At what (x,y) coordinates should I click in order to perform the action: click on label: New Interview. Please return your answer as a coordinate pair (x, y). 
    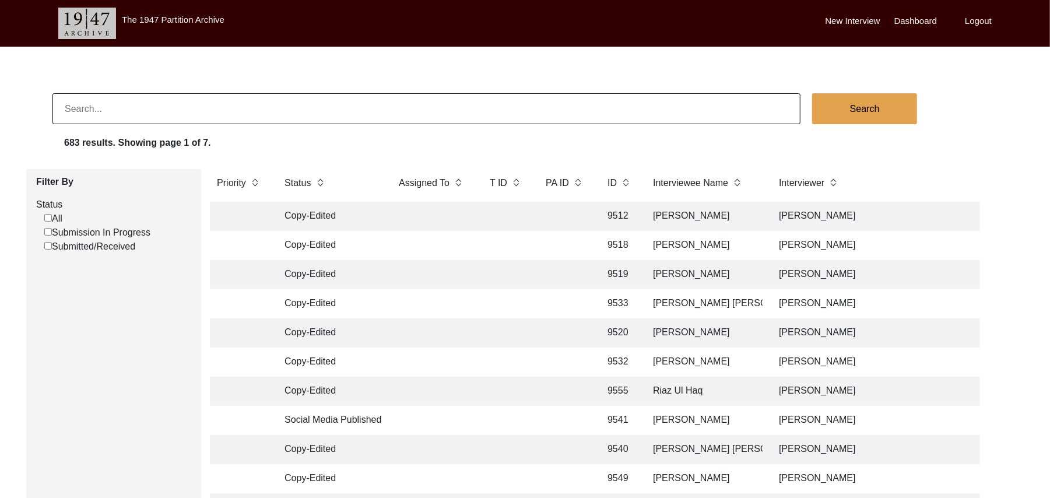
    Looking at the image, I should click on (853, 21).